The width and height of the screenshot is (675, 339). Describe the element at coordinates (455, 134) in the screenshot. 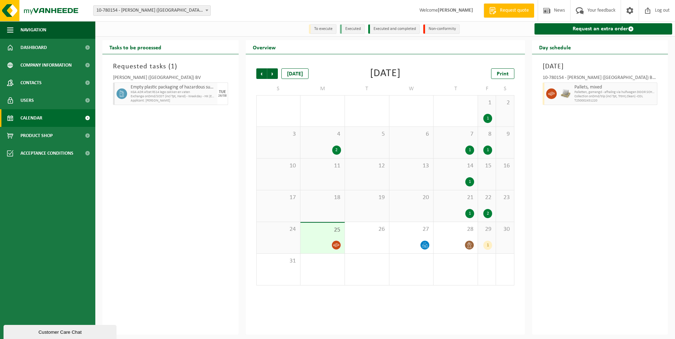

I see `span: 7` at that location.